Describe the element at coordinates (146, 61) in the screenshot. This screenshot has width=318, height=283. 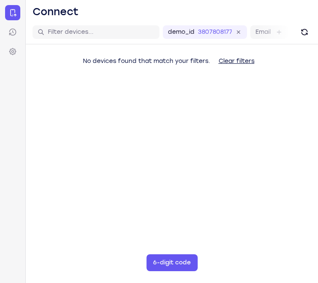
I see `span: No devices found that match your filters.` at that location.